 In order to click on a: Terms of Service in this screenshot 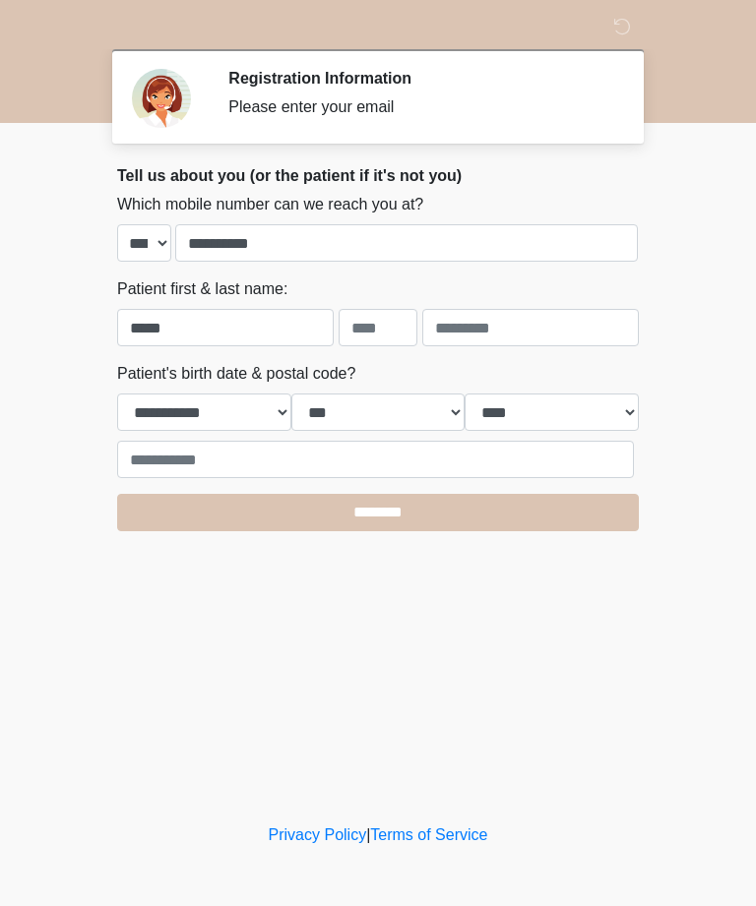, I will do `click(428, 835)`.